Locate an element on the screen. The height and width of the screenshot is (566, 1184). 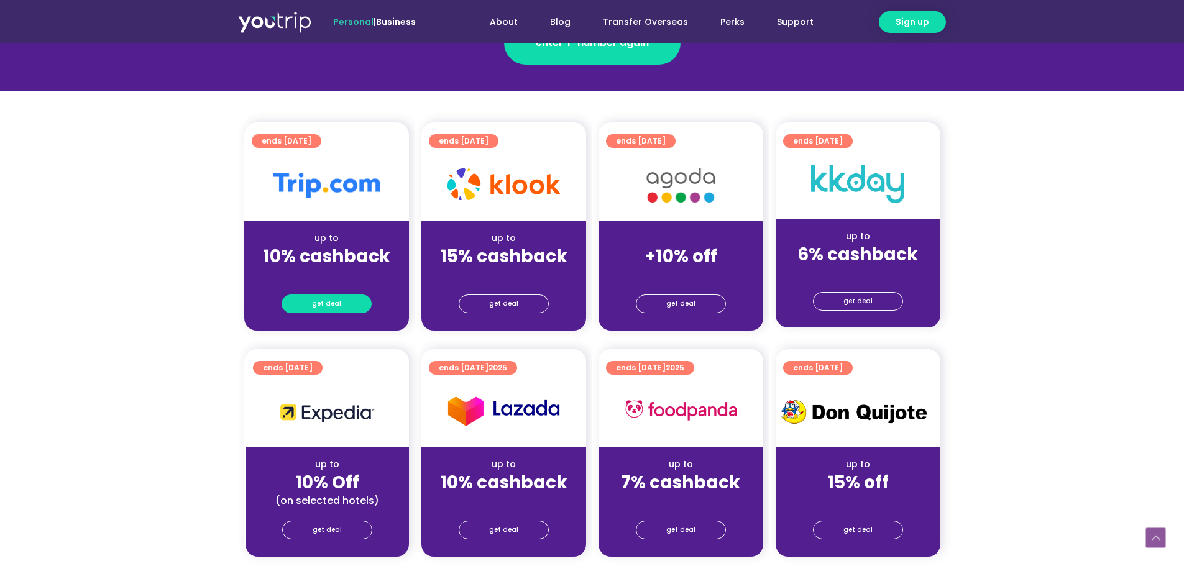
a: Support is located at coordinates (795, 22).